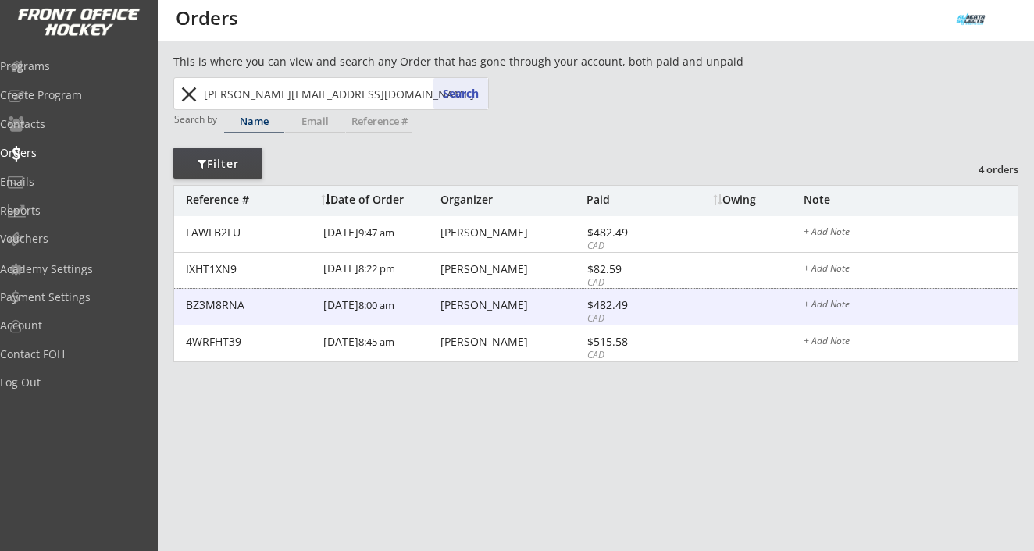 This screenshot has height=551, width=1034. Describe the element at coordinates (254, 121) in the screenshot. I see `div: Name` at that location.